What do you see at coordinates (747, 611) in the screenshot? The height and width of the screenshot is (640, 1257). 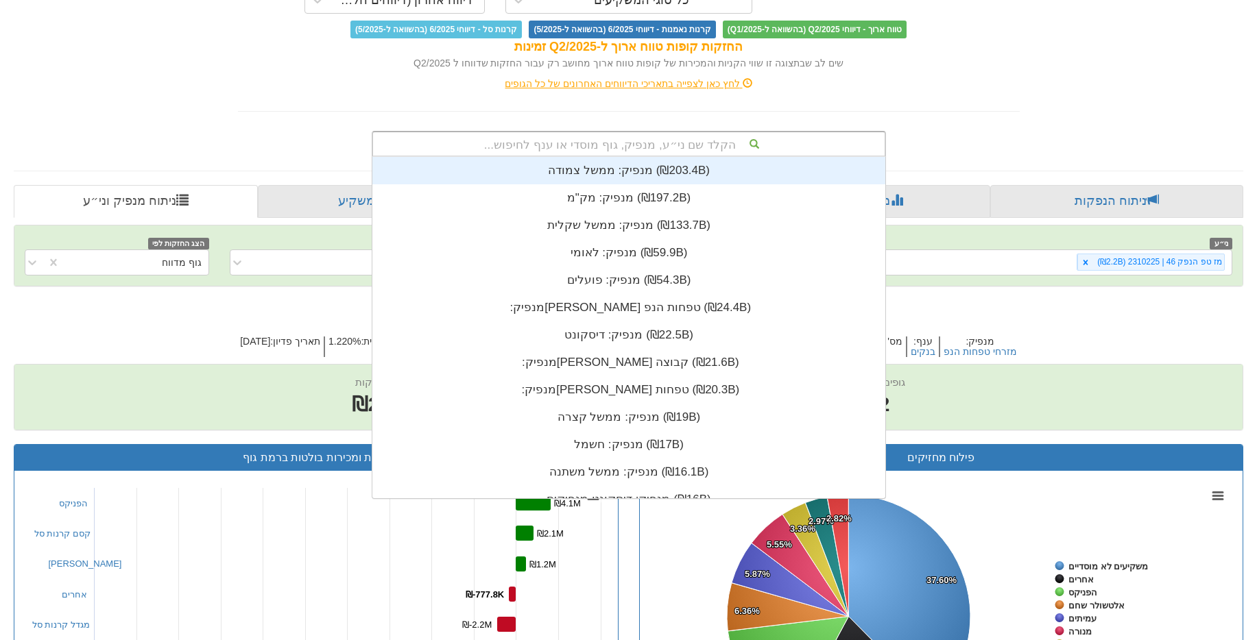 I see `tspan: 6.36%` at bounding box center [747, 611].